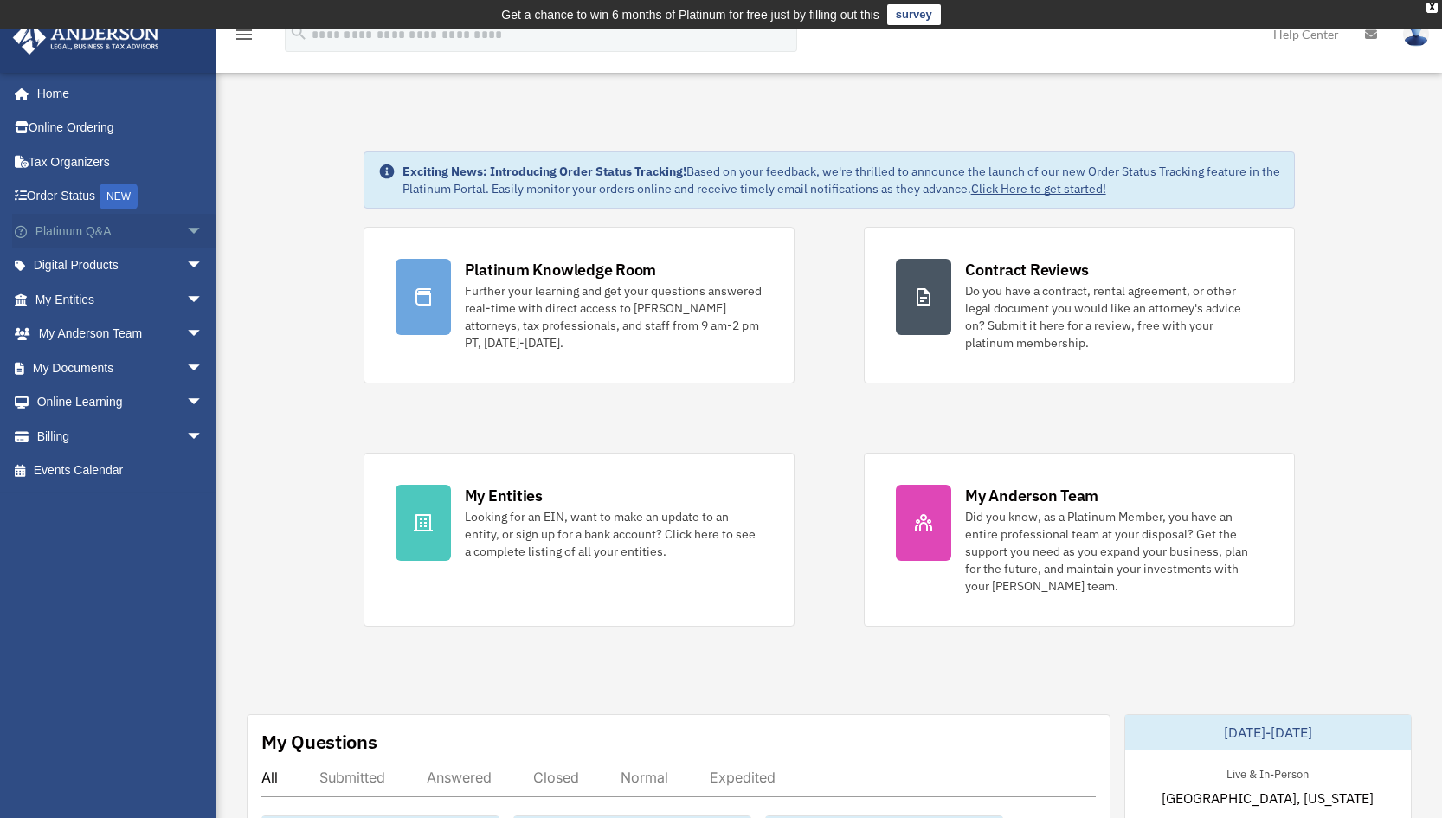  I want to click on a: Billingarrow_drop_down, so click(120, 436).